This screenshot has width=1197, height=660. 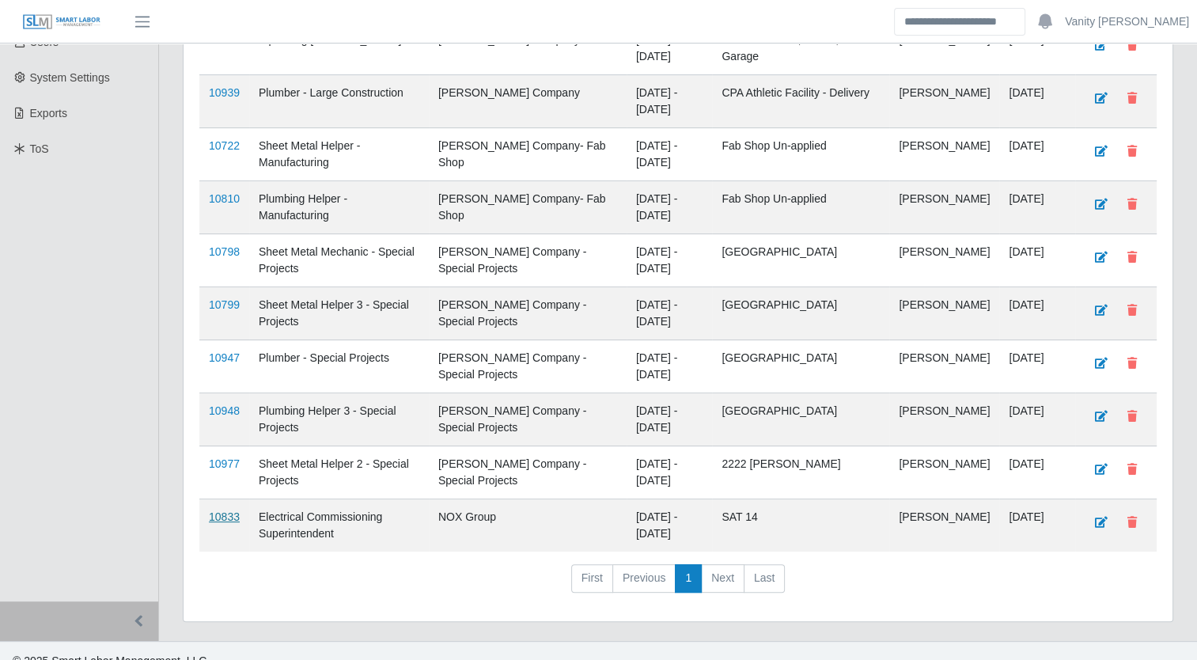 What do you see at coordinates (339, 207) in the screenshot?
I see `td: Plumbing Helper - Manufacturing` at bounding box center [339, 207].